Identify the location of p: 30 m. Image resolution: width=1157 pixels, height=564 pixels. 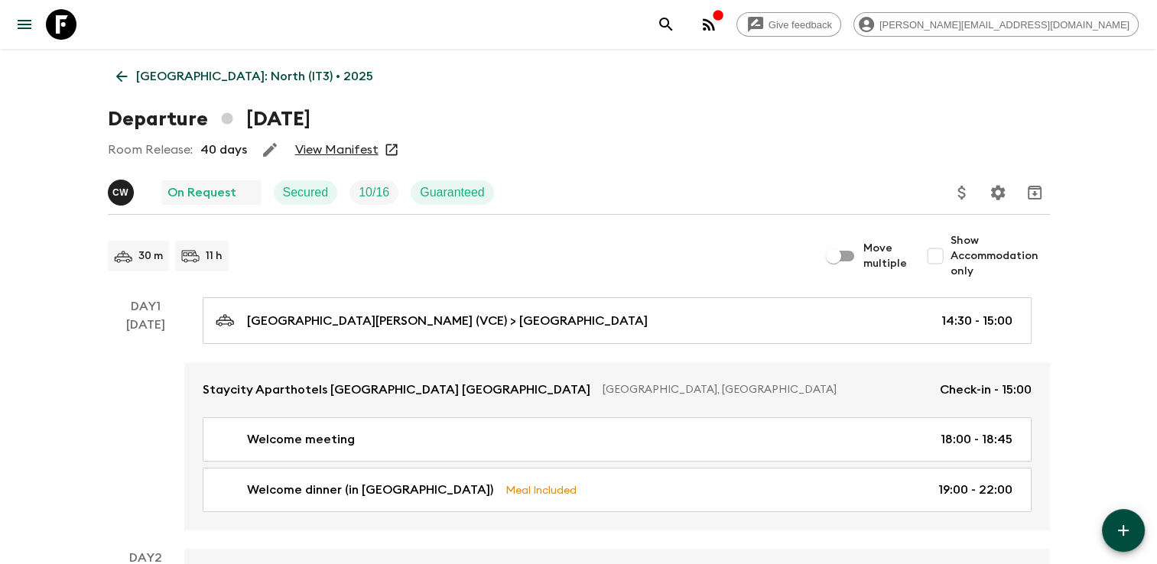
(151, 256).